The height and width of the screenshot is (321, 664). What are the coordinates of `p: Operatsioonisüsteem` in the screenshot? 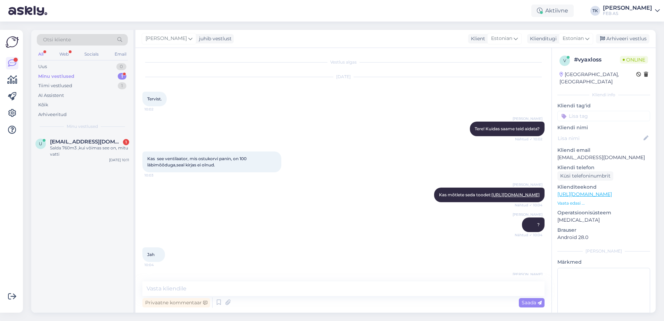 It's located at (603, 212).